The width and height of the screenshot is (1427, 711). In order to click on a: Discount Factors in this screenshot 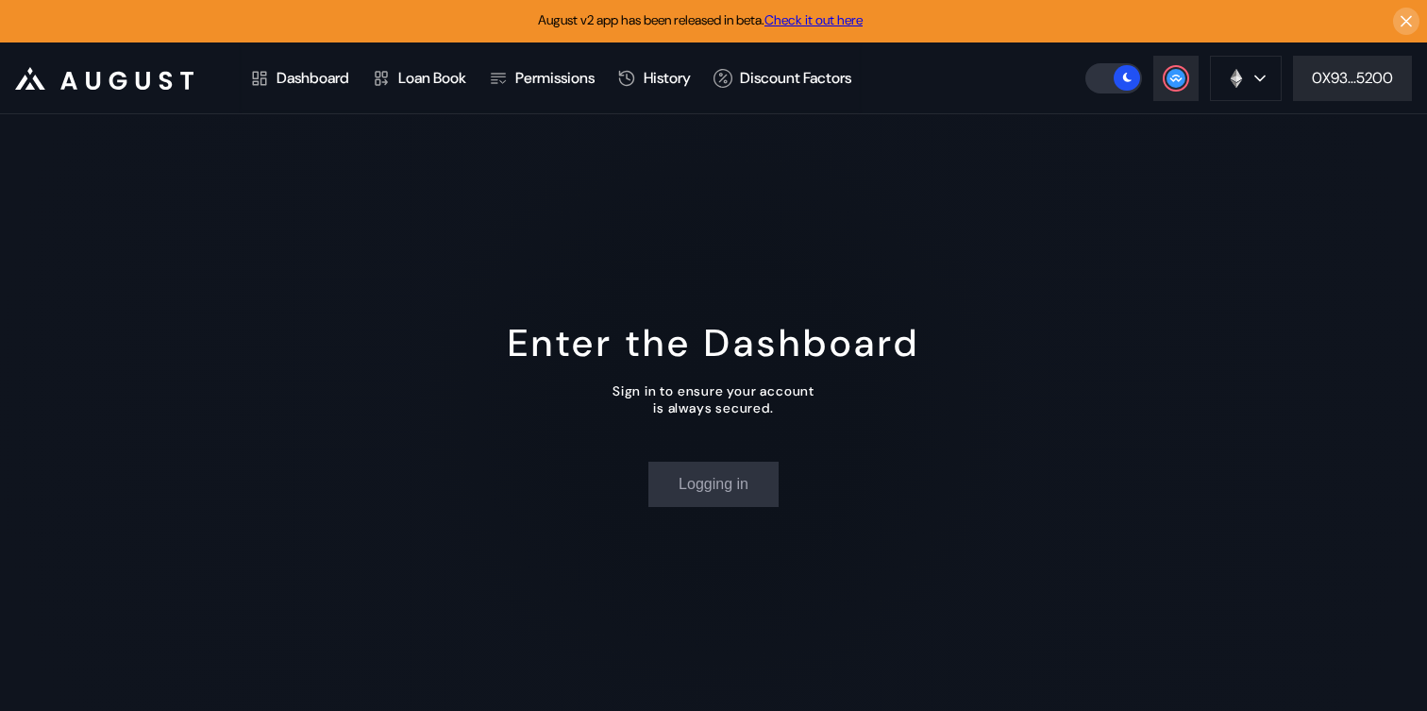, I will do `click(782, 78)`.